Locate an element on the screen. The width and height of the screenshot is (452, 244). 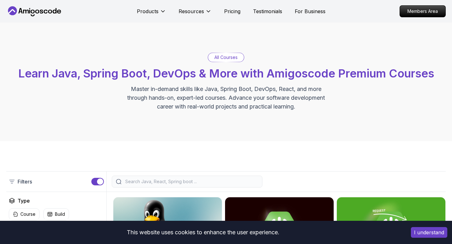
button: Course is located at coordinates (24, 214).